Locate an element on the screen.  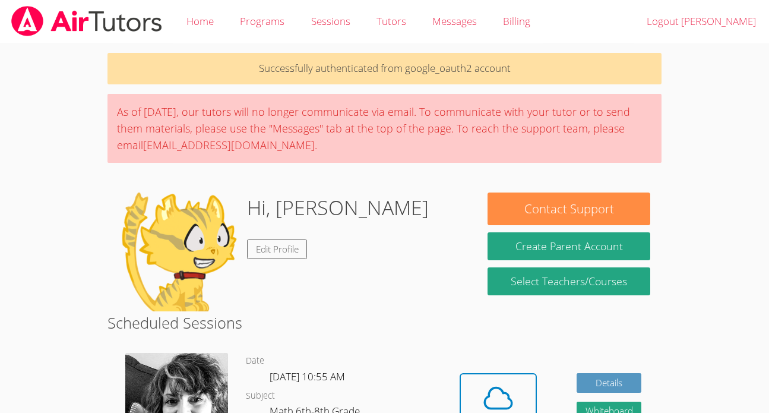
p: Successfully authenticated from google_oauth2 account is located at coordinates (384, 68).